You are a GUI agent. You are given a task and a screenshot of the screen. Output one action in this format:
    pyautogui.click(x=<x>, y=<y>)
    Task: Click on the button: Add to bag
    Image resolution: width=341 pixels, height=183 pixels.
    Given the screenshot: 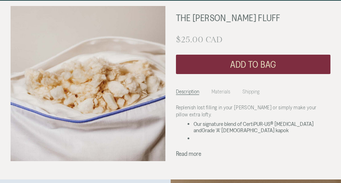 What is the action you would take?
    pyautogui.click(x=253, y=64)
    